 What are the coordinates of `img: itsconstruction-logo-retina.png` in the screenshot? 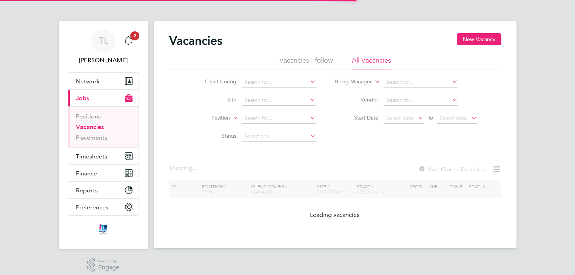 It's located at (103, 230).